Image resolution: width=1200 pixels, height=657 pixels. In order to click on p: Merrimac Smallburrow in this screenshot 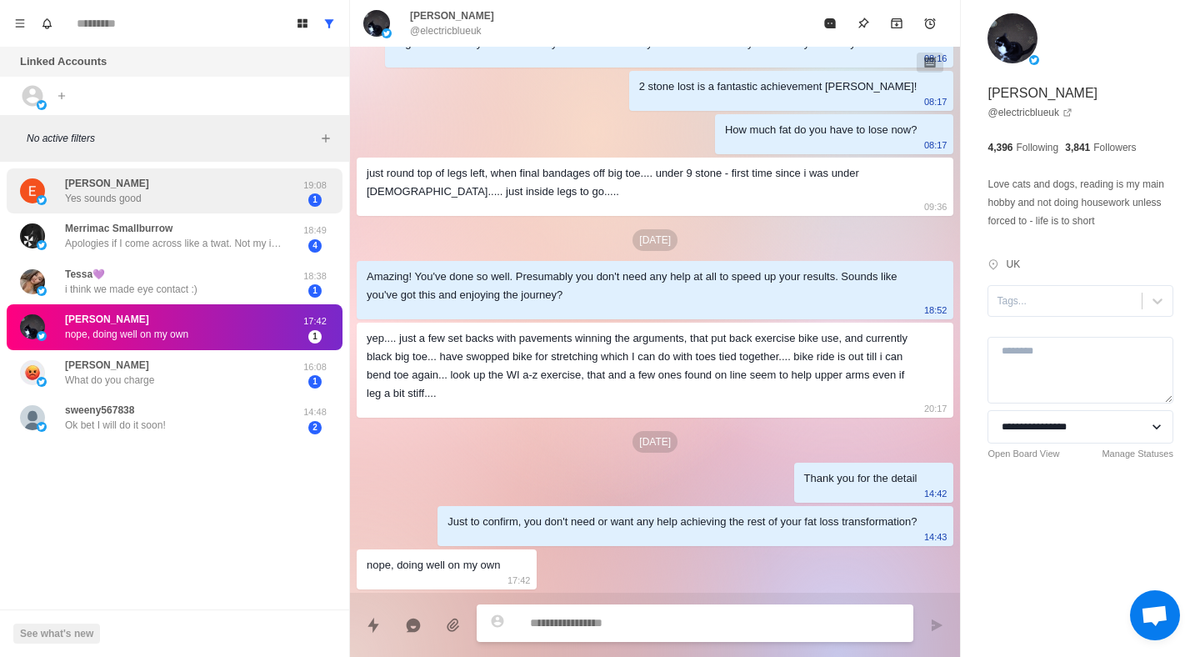, I will do `click(118, 228)`.